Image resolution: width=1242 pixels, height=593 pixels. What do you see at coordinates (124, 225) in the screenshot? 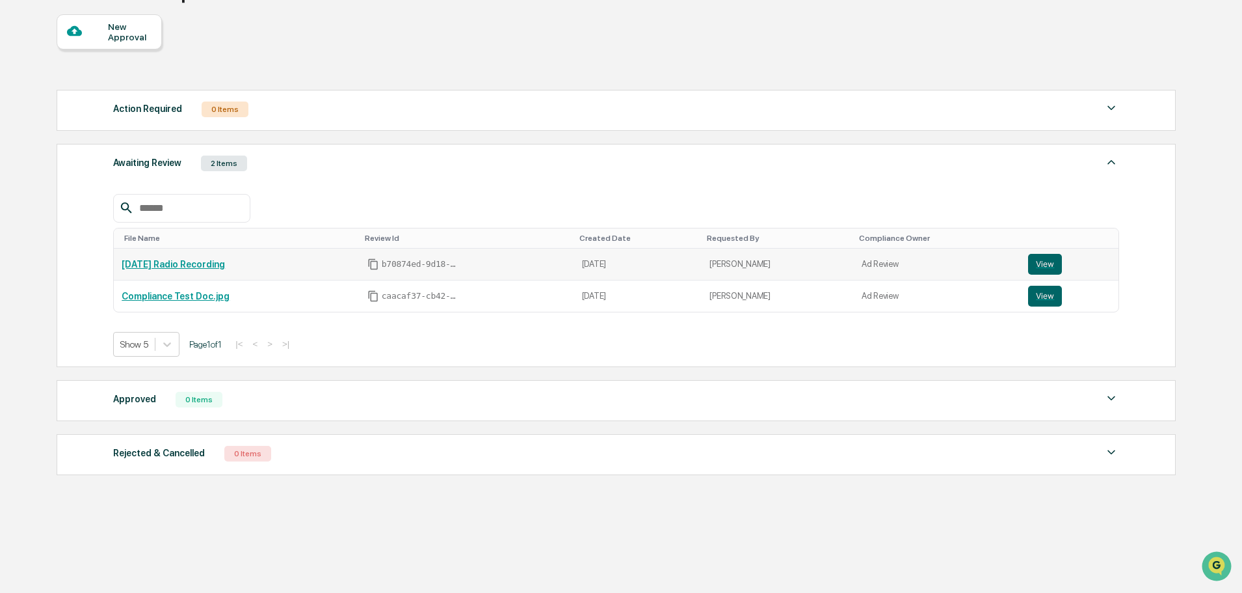
I see `a: Powered byPylon` at bounding box center [124, 225].